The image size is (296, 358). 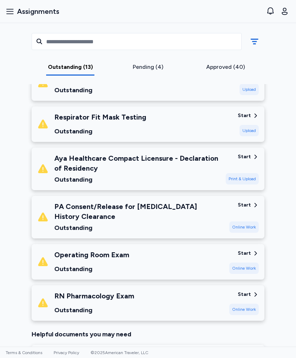 I want to click on a: Privacy Policy, so click(x=66, y=352).